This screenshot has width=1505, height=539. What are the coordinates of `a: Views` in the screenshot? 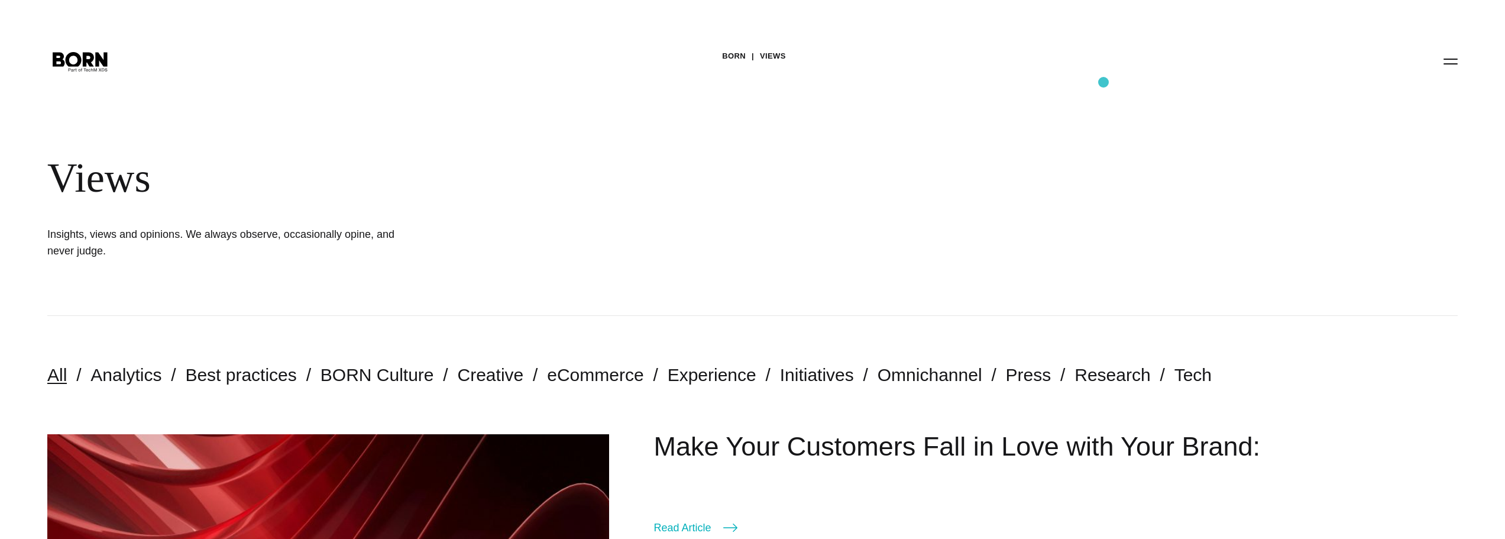 It's located at (773, 56).